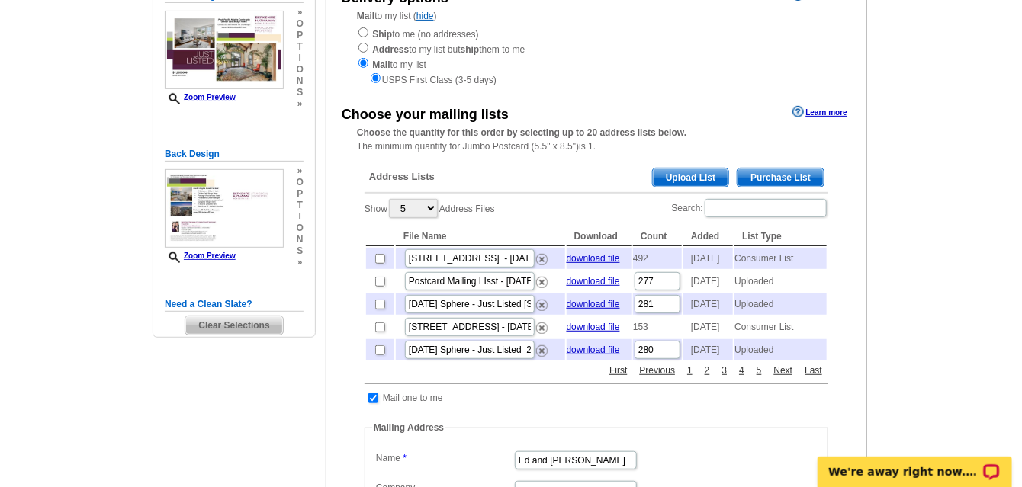 Image resolution: width=1022 pixels, height=487 pixels. Describe the element at coordinates (742, 371) in the screenshot. I see `a: 4` at that location.